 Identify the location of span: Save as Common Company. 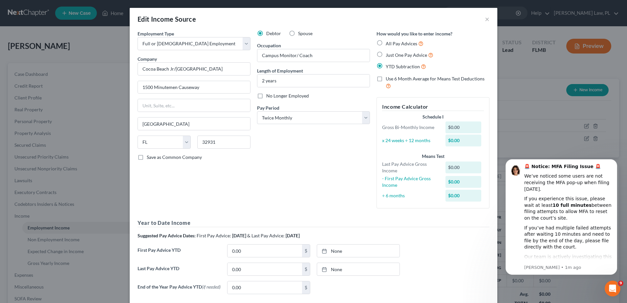
(174, 157).